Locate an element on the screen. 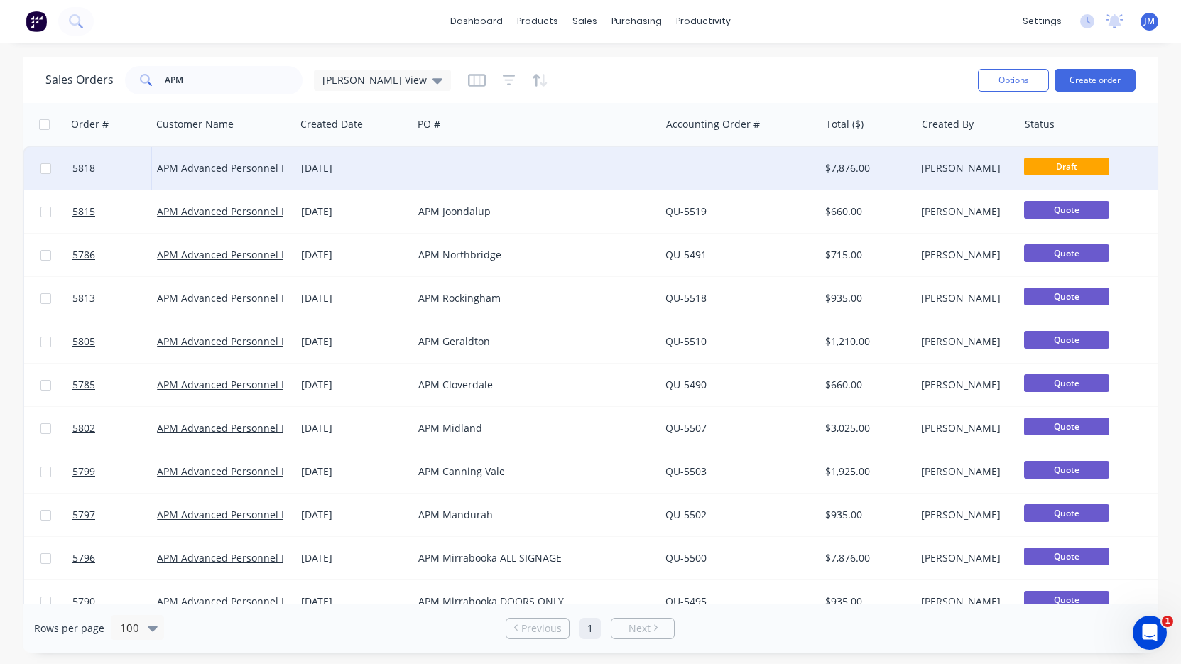 The width and height of the screenshot is (1181, 664). span: 1 is located at coordinates (1167, 621).